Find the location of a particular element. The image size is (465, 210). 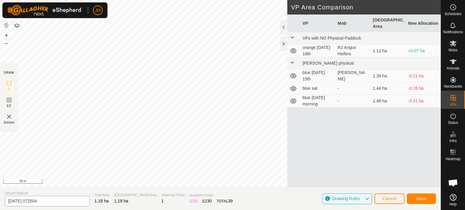

div: DRAW is located at coordinates (9, 73).